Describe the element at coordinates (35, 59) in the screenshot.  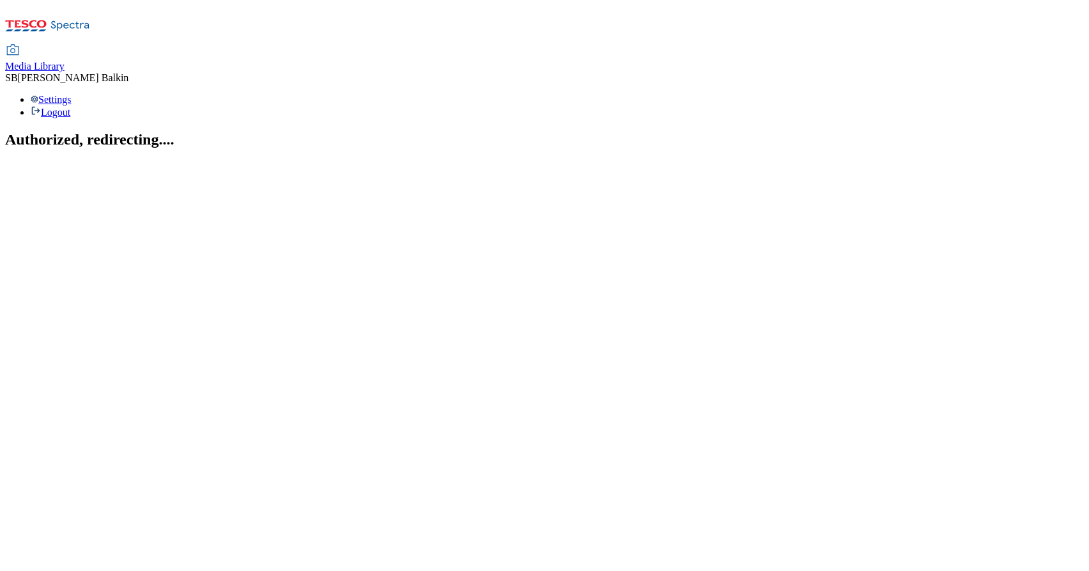
I see `a: Media Library` at that location.